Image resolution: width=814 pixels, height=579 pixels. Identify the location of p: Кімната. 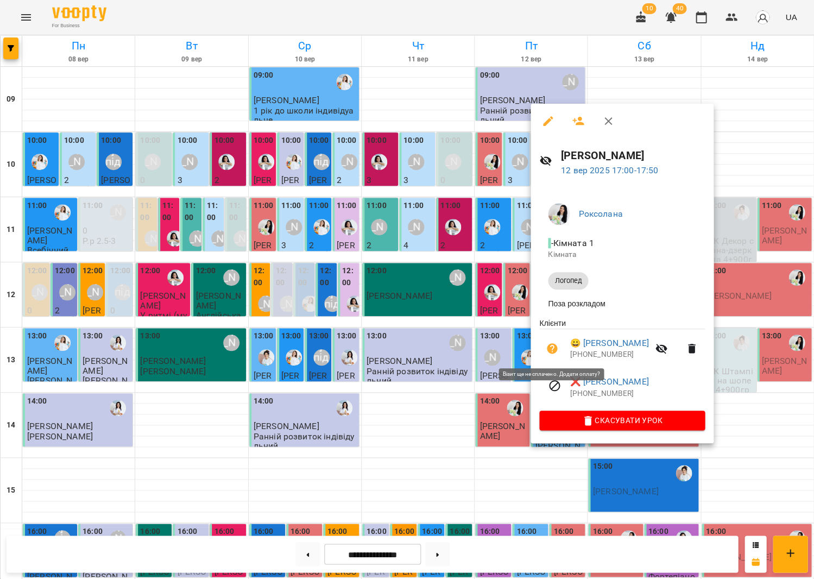
(622, 255).